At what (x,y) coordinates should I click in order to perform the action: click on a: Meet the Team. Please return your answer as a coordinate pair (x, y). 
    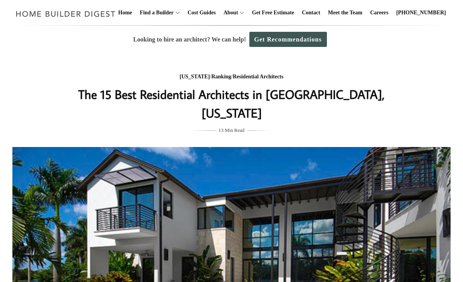
    Looking at the image, I should click on (345, 13).